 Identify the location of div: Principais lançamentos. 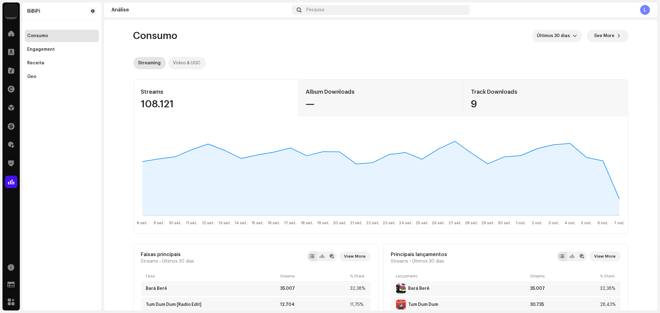
(419, 254).